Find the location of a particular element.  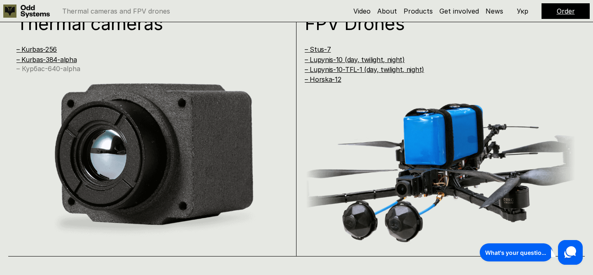

p: Укр is located at coordinates (522, 11).